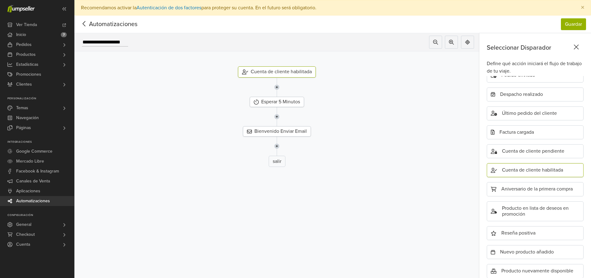 The image size is (591, 278). What do you see at coordinates (533, 48) in the screenshot?
I see `div: Seleccionar Disparador` at bounding box center [533, 48].